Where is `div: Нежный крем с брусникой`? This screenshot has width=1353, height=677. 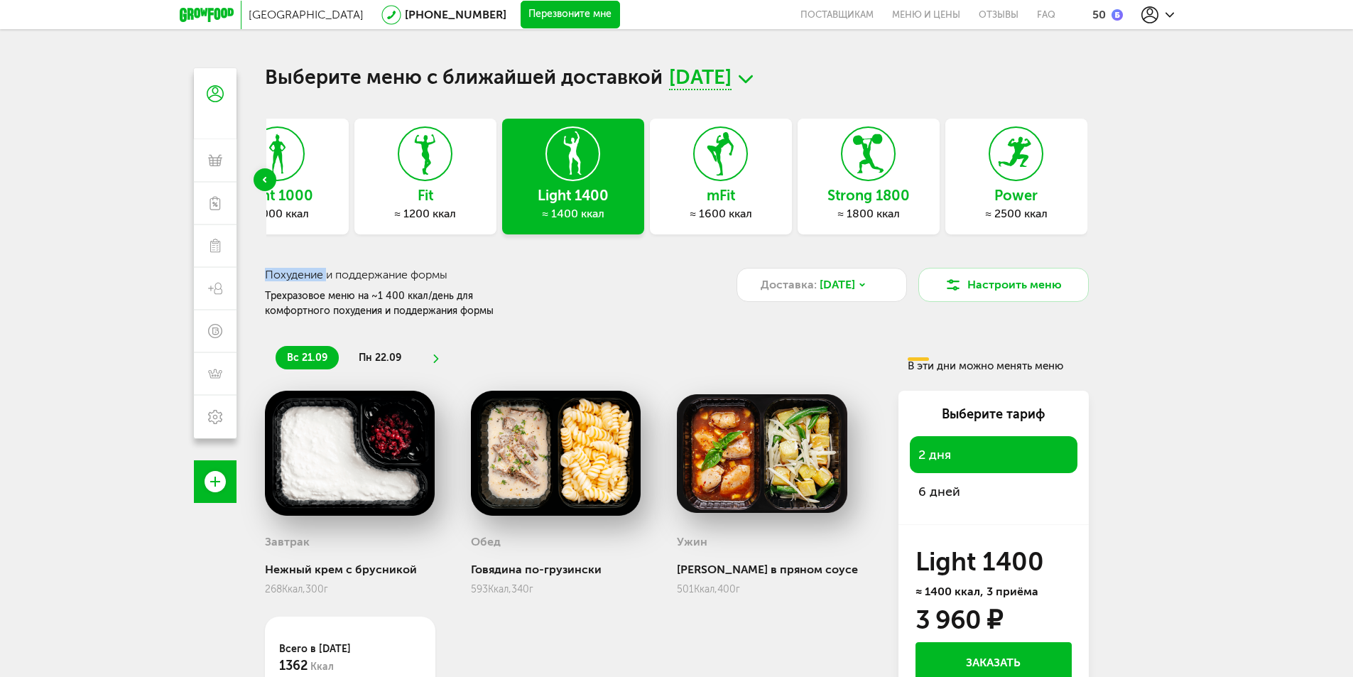 div: Нежный крем с брусникой is located at coordinates (350, 569).